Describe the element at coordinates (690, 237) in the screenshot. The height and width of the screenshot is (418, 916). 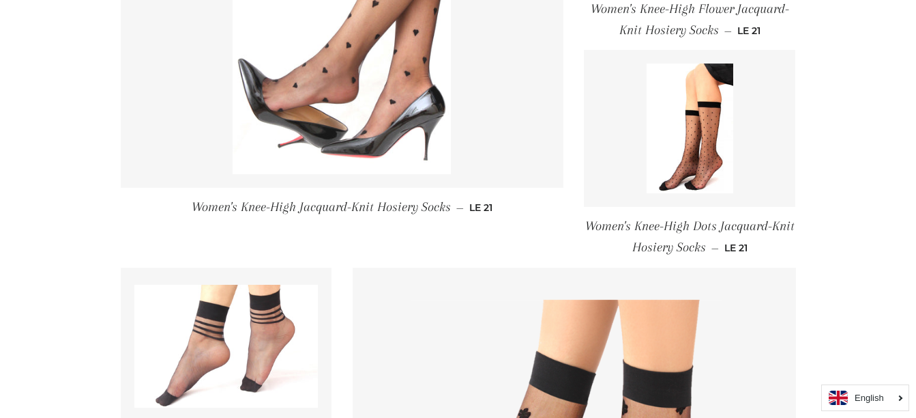
I see `a: Women's Knee-High Dots Jacquard-Knit Hosiery Socks — LE 21` at that location.